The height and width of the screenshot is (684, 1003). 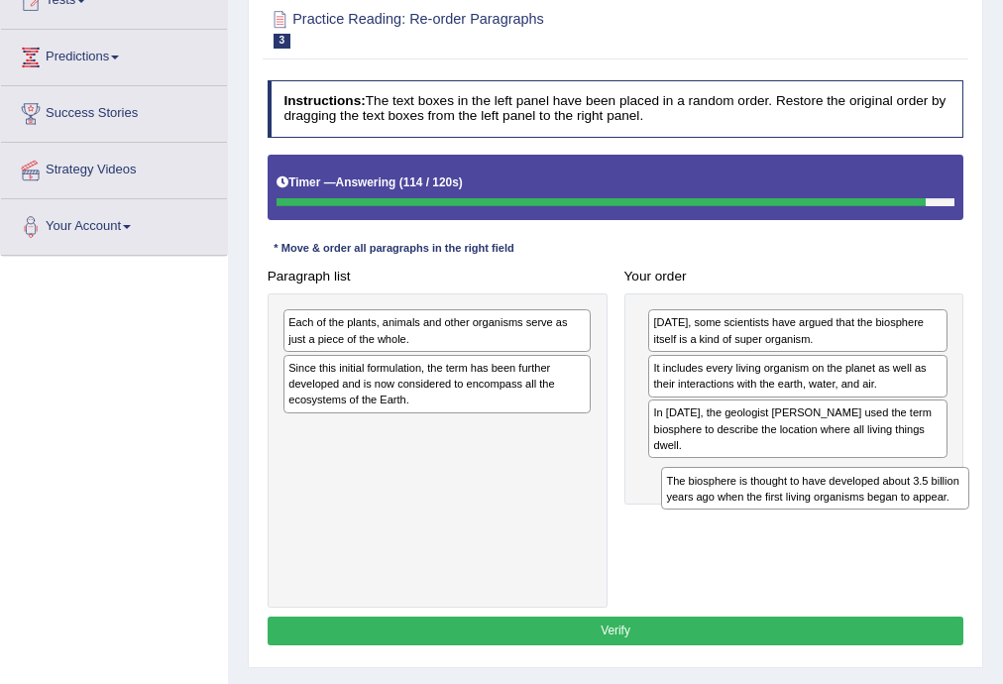 I want to click on a: Strategy Videos, so click(x=114, y=168).